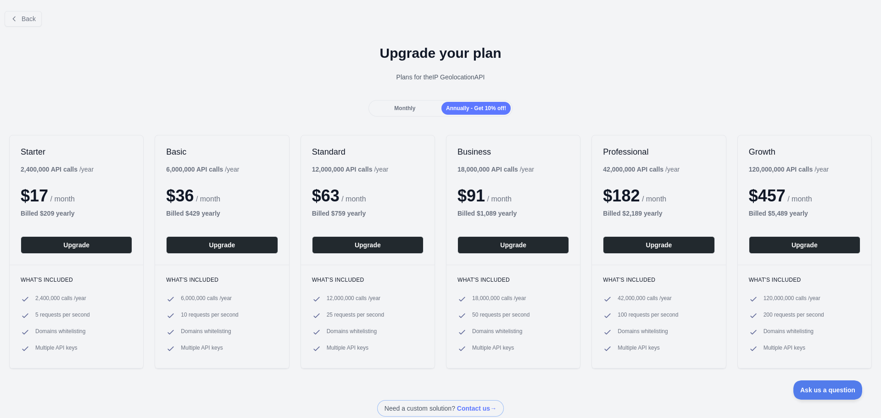 The width and height of the screenshot is (881, 418). I want to click on h2: Business, so click(513, 152).